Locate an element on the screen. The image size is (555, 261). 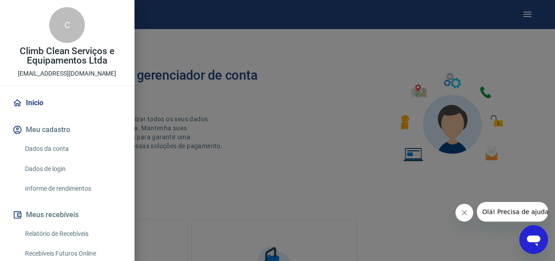
a: Início is located at coordinates (67, 103).